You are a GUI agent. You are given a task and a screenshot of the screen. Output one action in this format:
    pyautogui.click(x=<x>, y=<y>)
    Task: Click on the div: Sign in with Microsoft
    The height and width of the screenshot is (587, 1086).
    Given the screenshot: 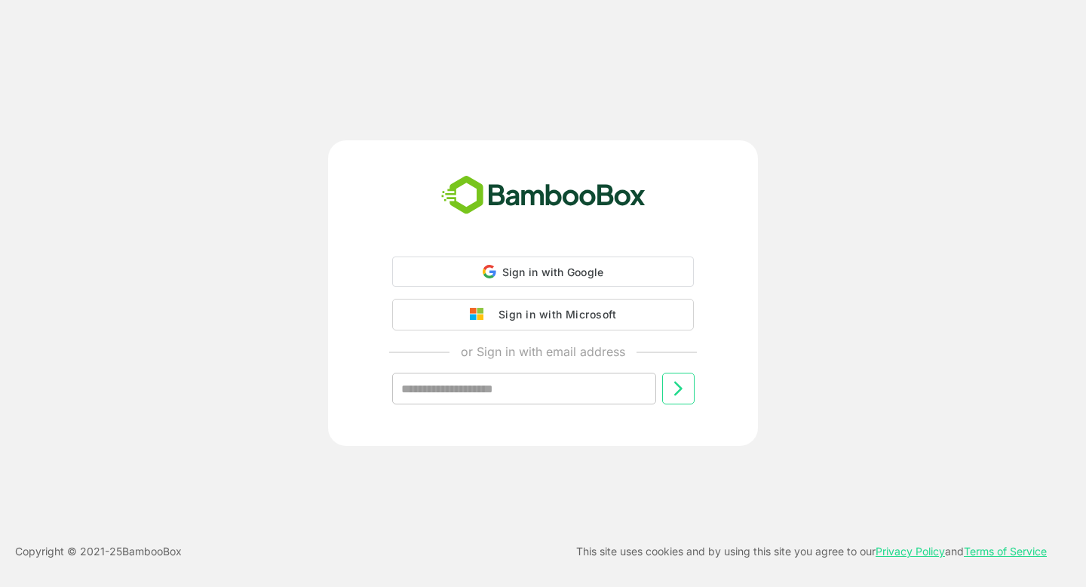 What is the action you would take?
    pyautogui.click(x=554, y=314)
    